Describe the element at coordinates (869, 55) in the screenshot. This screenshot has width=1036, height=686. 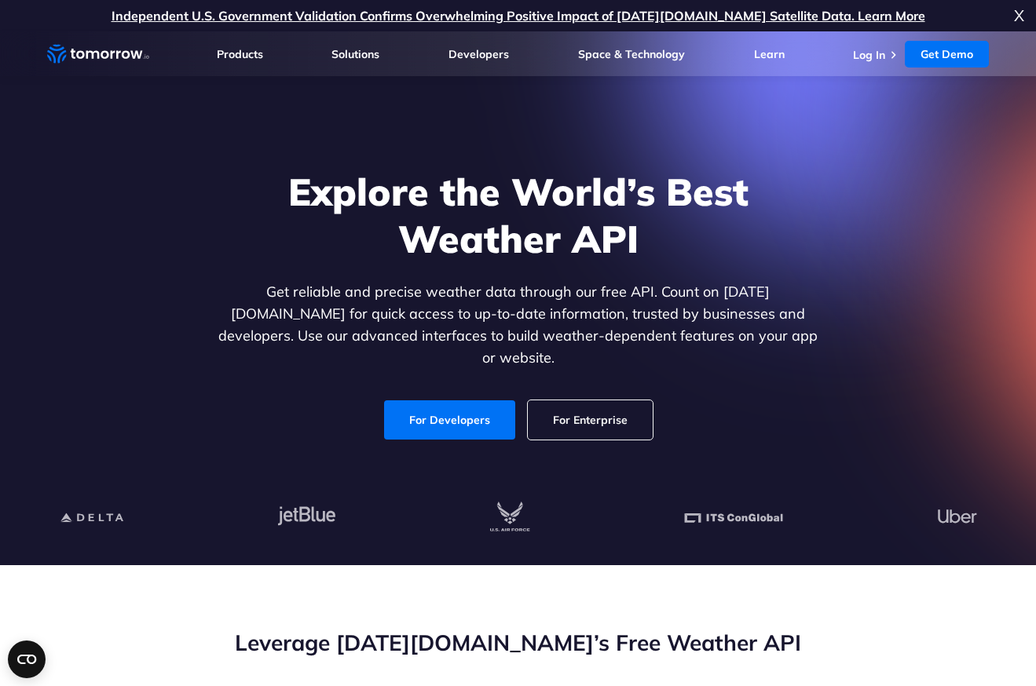
I see `a: Log In` at that location.